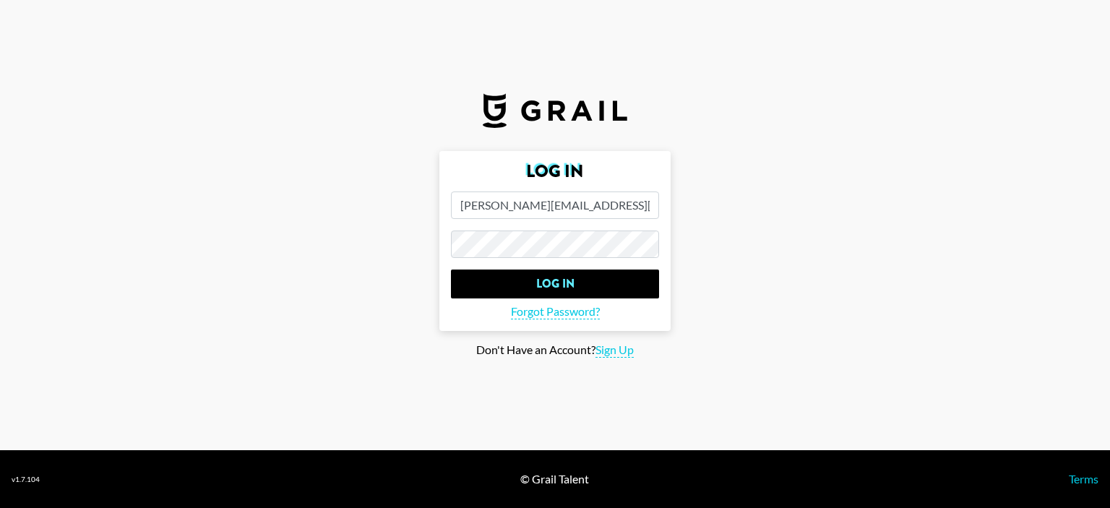  What do you see at coordinates (614, 350) in the screenshot?
I see `span: Sign Up` at bounding box center [614, 350].